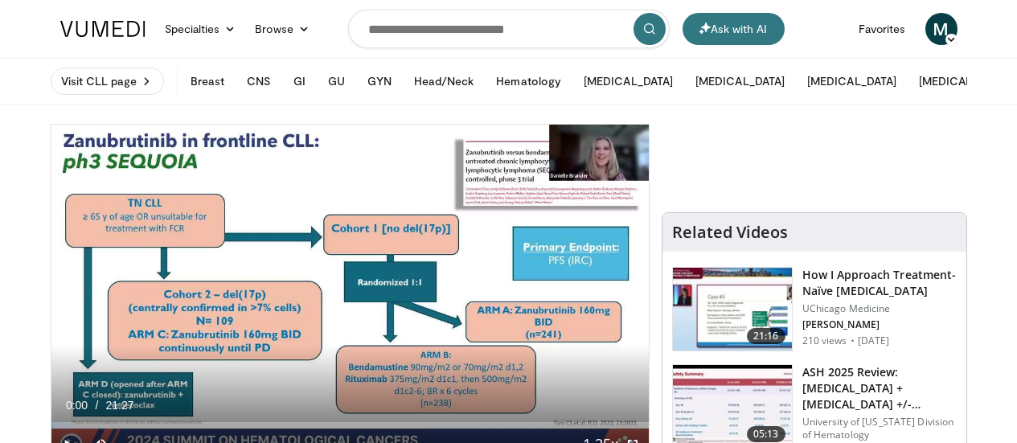 Image resolution: width=1017 pixels, height=443 pixels. I want to click on img: d95f84db-63b5-4eba-bc24-582d127641b2.150x105_q85_crop-smart_upscale.jpg, so click(732, 310).